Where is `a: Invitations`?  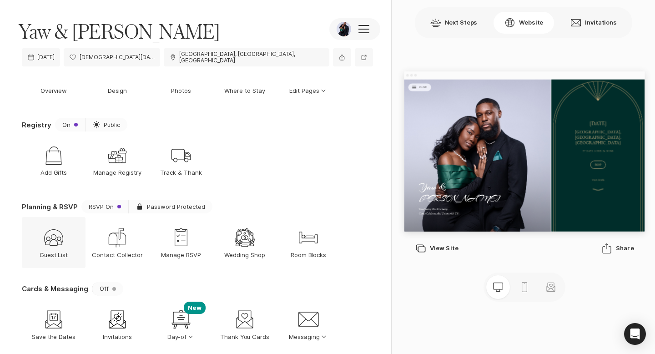 a: Invitations is located at coordinates (117, 325).